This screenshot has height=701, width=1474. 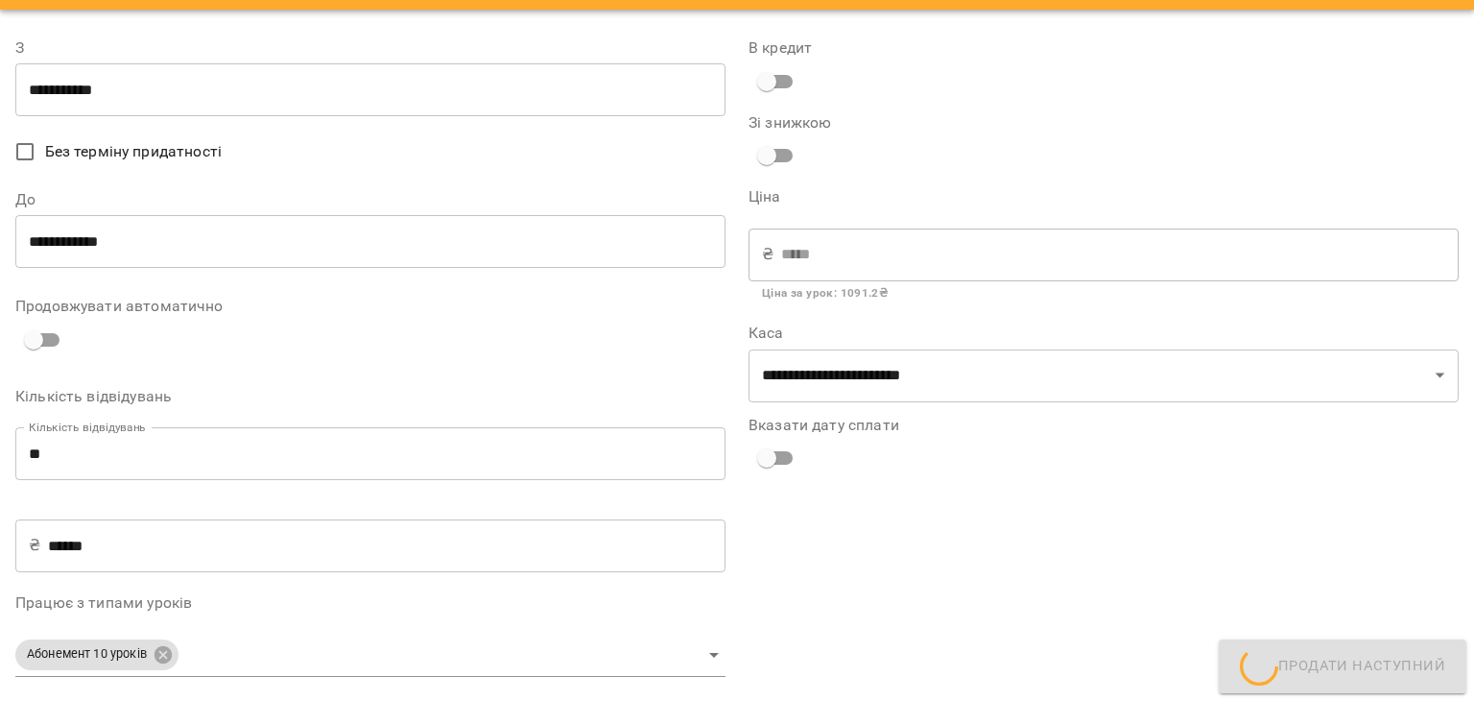 I want to click on label: Зі знижкою, so click(x=867, y=123).